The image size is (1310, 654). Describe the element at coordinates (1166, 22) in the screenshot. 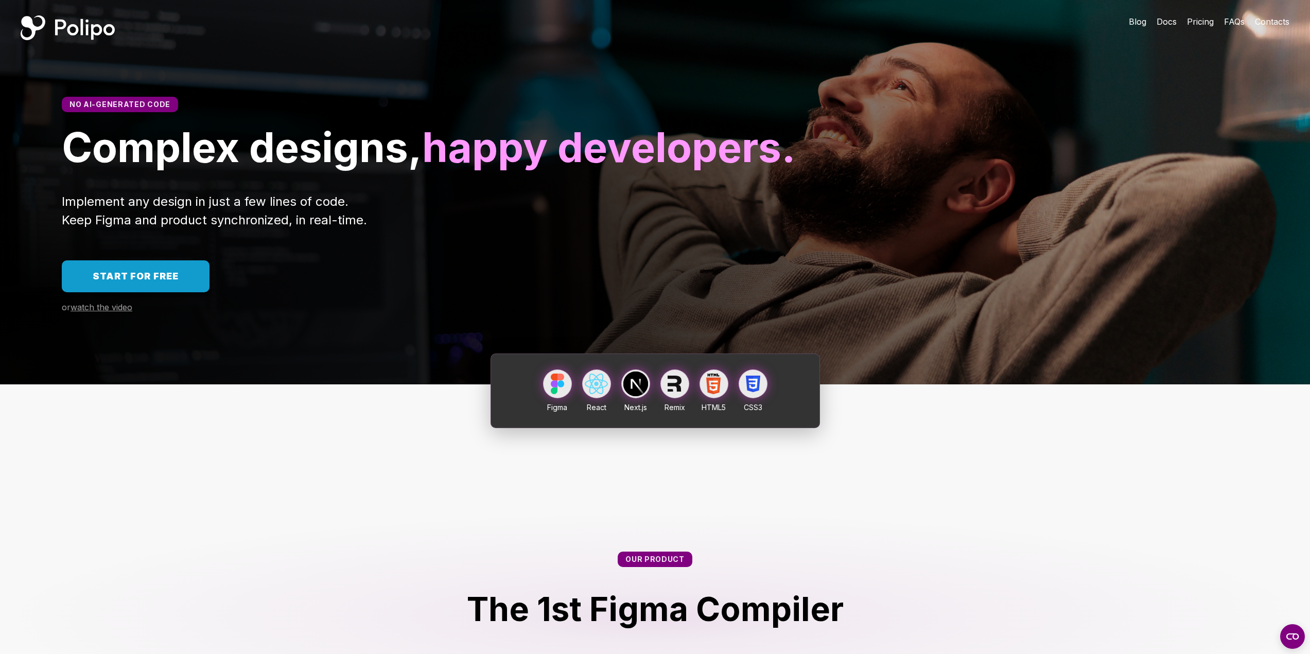

I see `span: Docs` at that location.